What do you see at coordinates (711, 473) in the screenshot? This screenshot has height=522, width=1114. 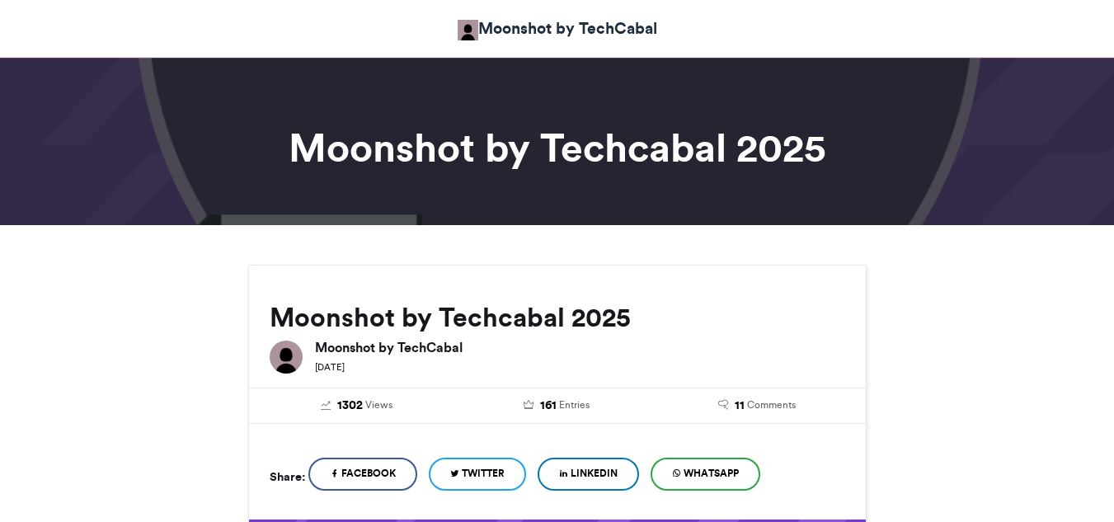 I see `span: WhatsApp` at bounding box center [711, 473].